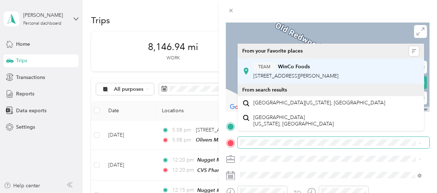  What do you see at coordinates (265, 90) in the screenshot?
I see `span: From search results` at bounding box center [265, 90].